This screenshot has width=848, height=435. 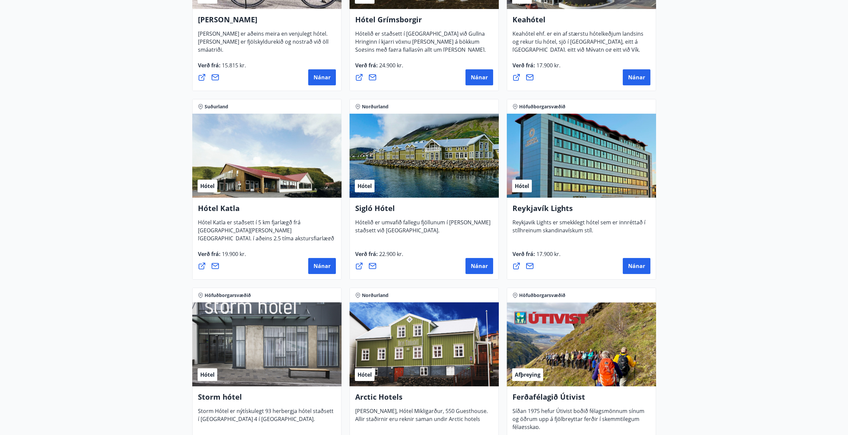 I want to click on h4: Arctic Hotels, so click(x=424, y=399).